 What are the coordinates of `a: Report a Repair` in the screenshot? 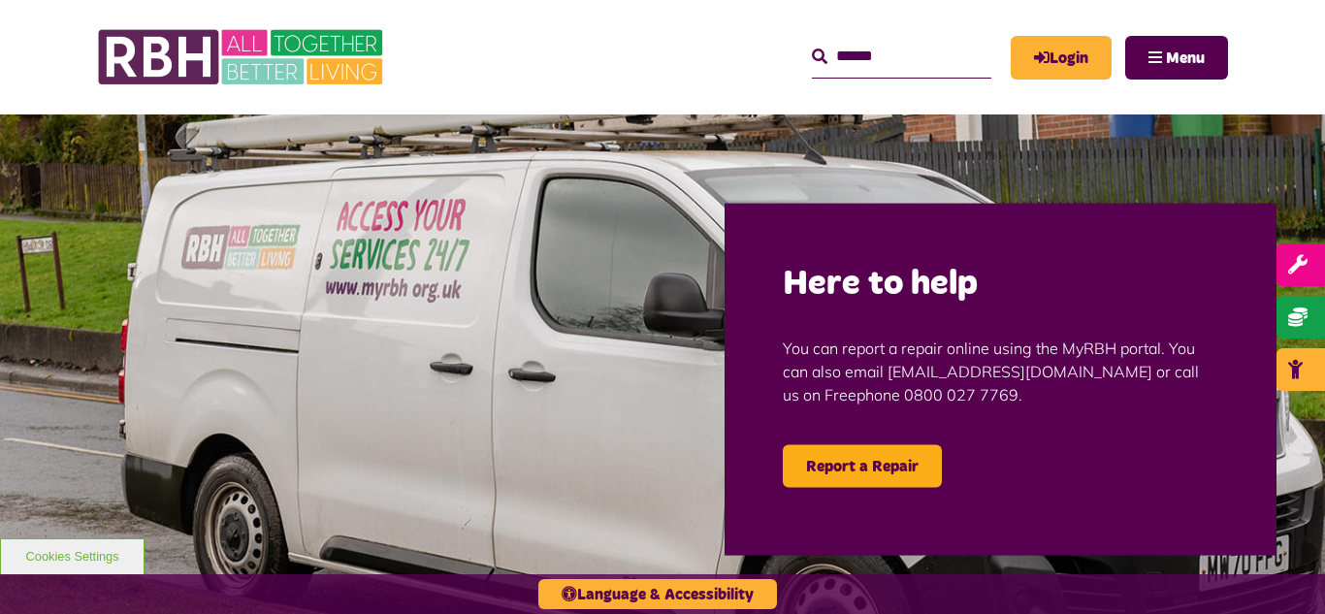 It's located at (862, 466).